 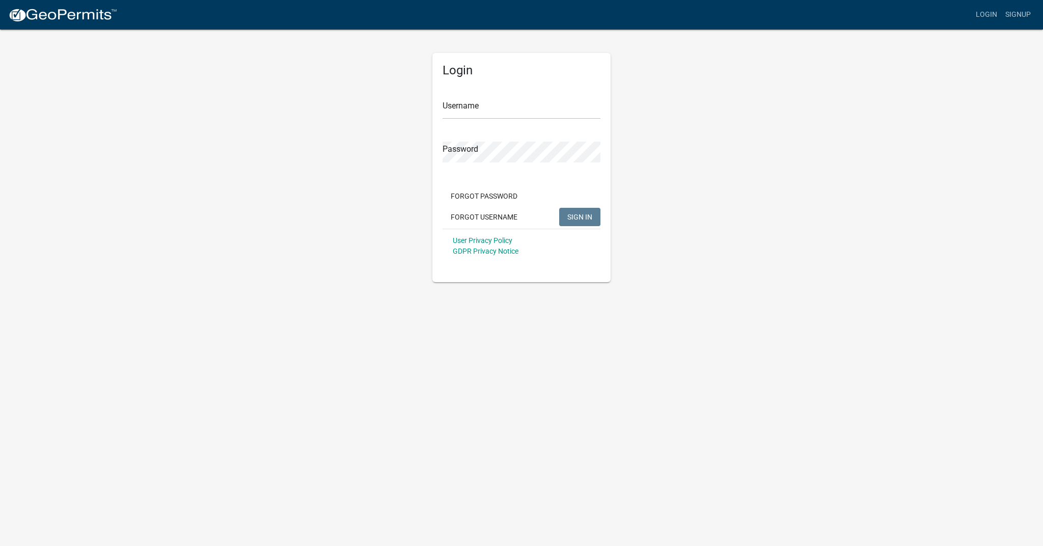 I want to click on button: Forgot Username, so click(x=484, y=217).